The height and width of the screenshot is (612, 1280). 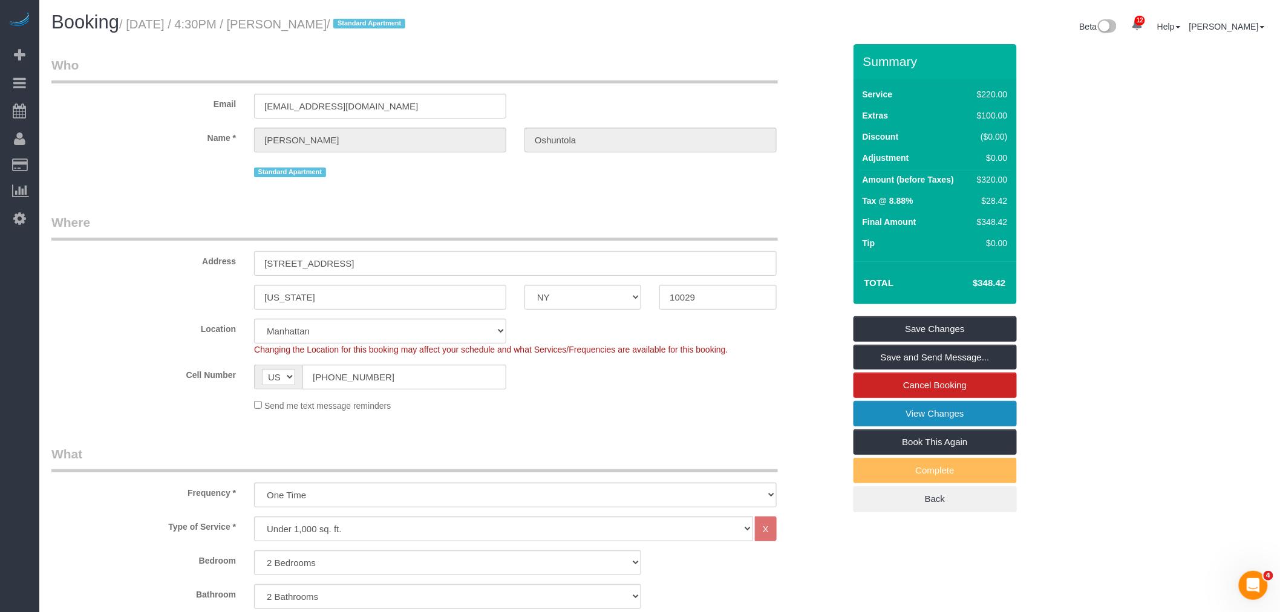 What do you see at coordinates (717, 297) in the screenshot?
I see `input: Zip Code` at bounding box center [717, 297].